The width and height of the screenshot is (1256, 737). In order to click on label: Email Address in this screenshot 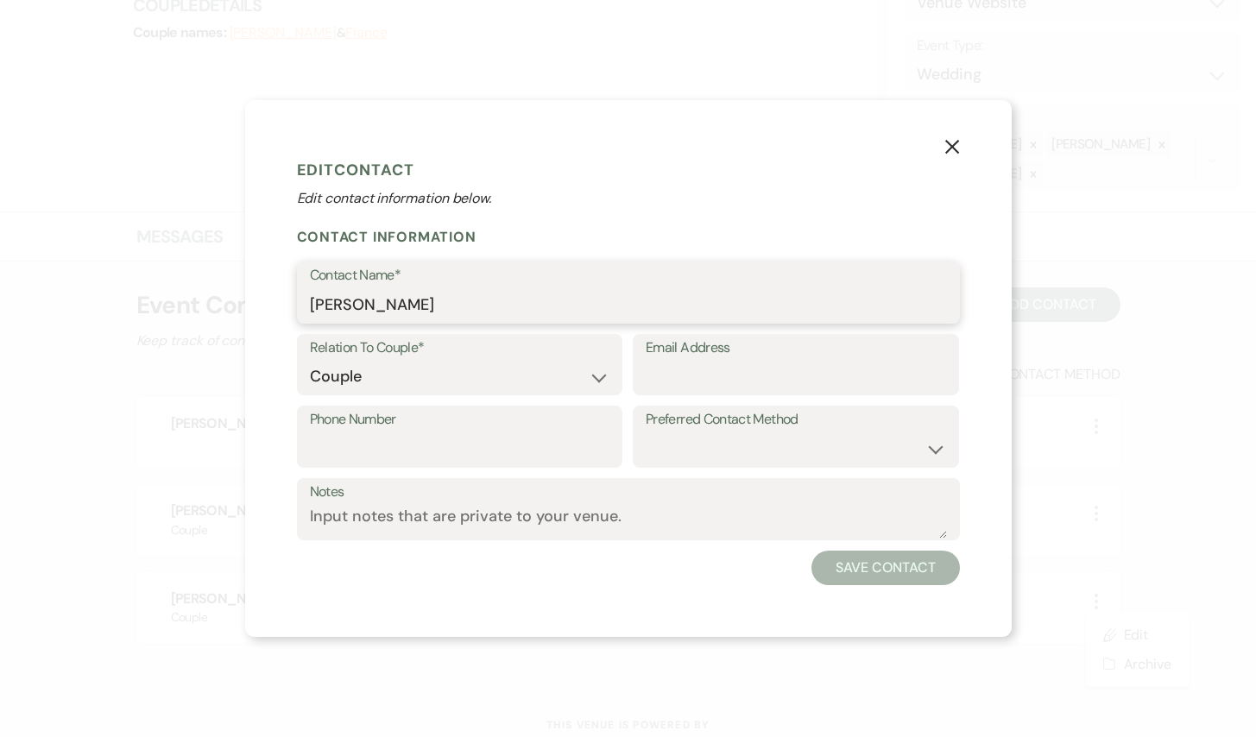, I will do `click(796, 348)`.